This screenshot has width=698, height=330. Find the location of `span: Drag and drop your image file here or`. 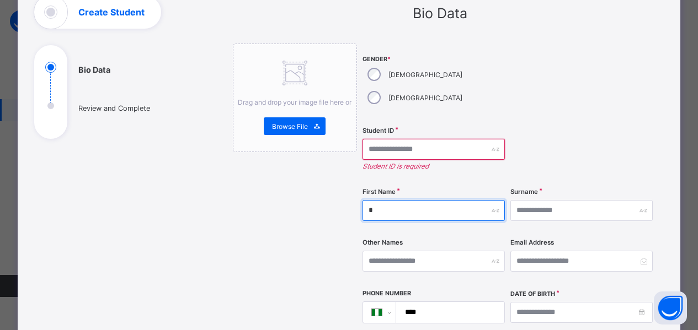

span: Drag and drop your image file here or is located at coordinates (295, 102).